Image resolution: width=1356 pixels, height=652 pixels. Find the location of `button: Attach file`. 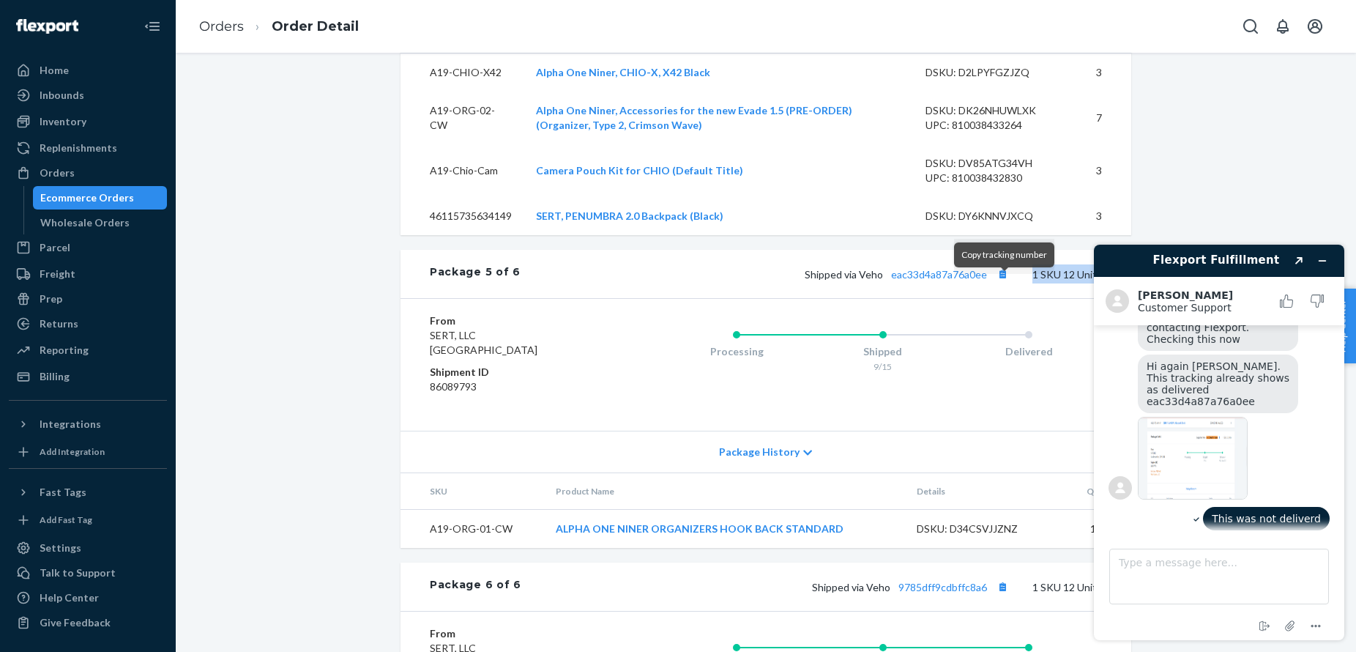

button: Attach file is located at coordinates (208, 393).